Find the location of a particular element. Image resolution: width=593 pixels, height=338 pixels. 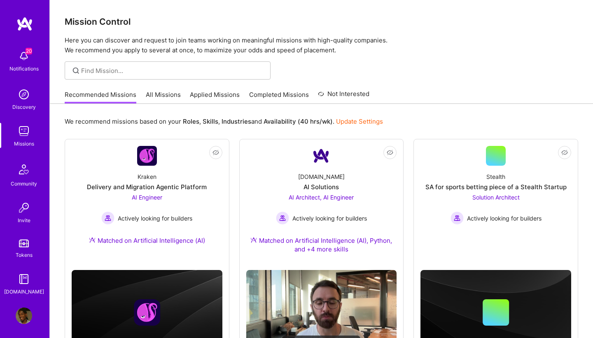

img: teamwork is located at coordinates (24, 131).